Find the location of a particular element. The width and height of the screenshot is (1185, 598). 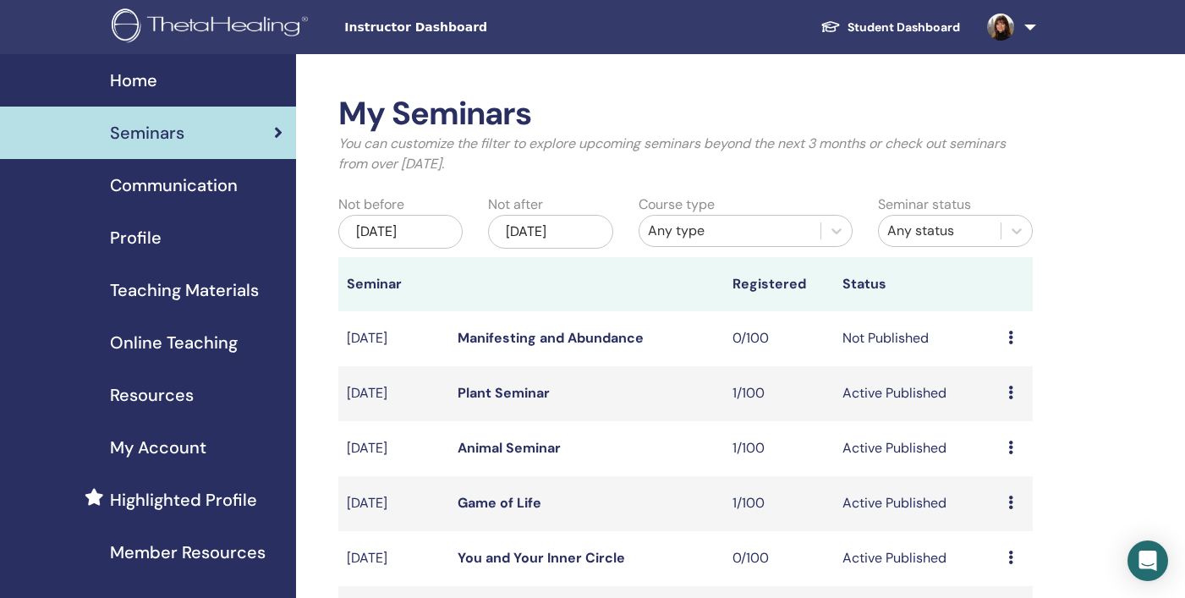

a: Manifesting and Abundance is located at coordinates (551, 338).